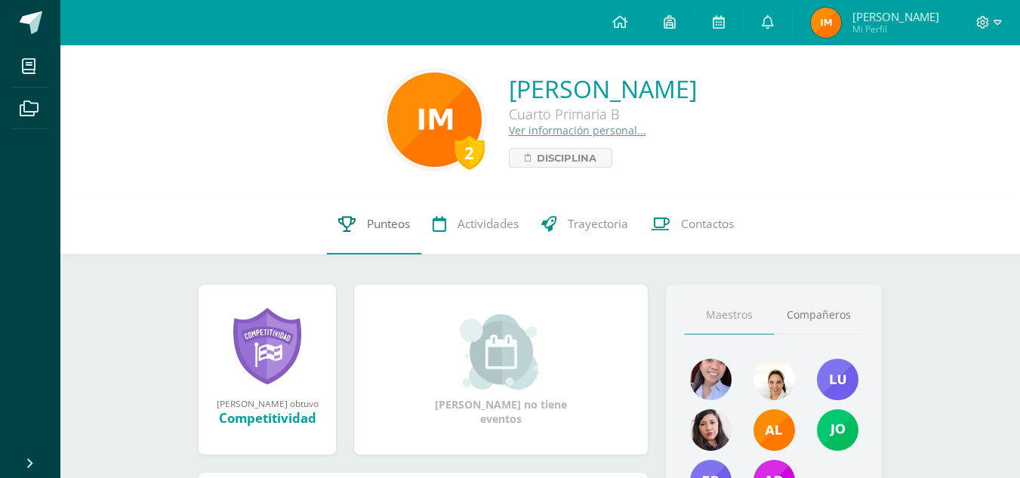  Describe the element at coordinates (818, 315) in the screenshot. I see `a: Compañeros` at that location.